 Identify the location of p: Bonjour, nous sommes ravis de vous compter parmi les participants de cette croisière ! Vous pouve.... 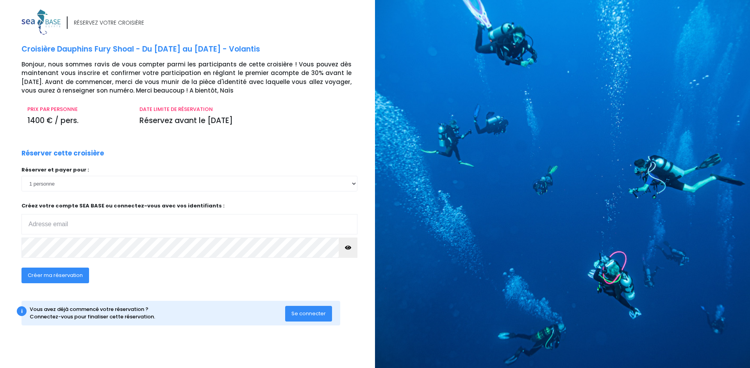
(195, 78).